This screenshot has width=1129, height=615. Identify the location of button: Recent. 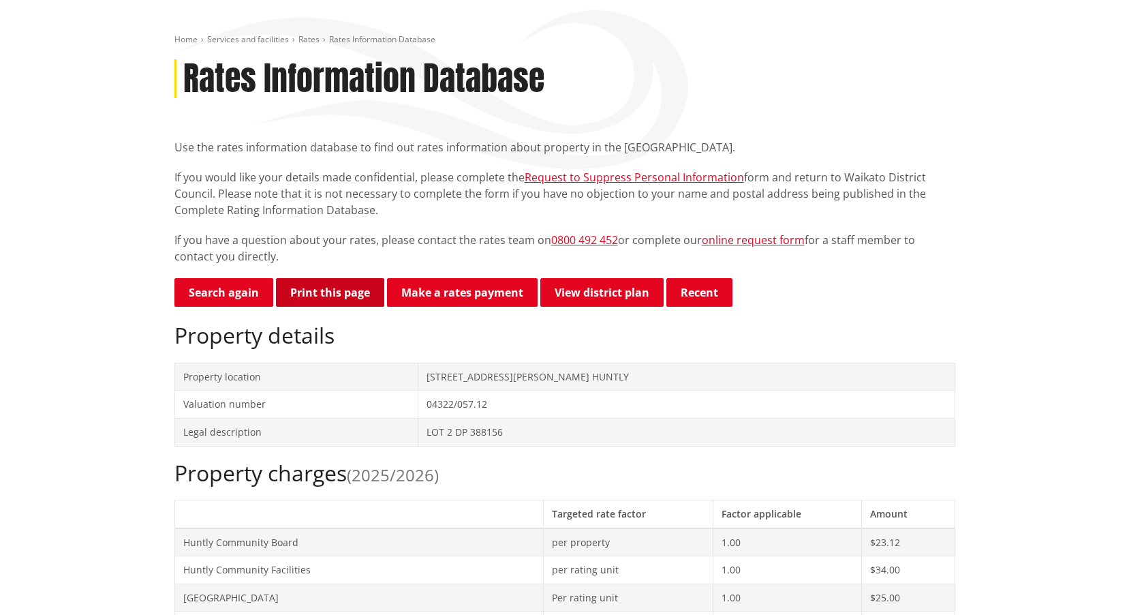
(699, 292).